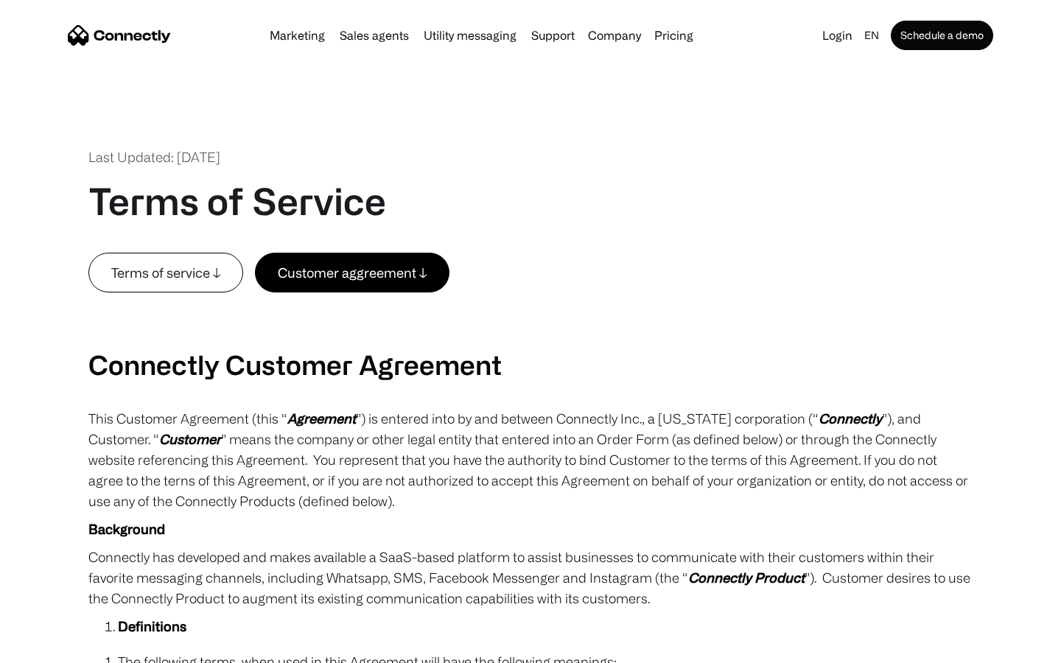 This screenshot has height=663, width=1061. Describe the element at coordinates (837, 35) in the screenshot. I see `a: Login` at that location.